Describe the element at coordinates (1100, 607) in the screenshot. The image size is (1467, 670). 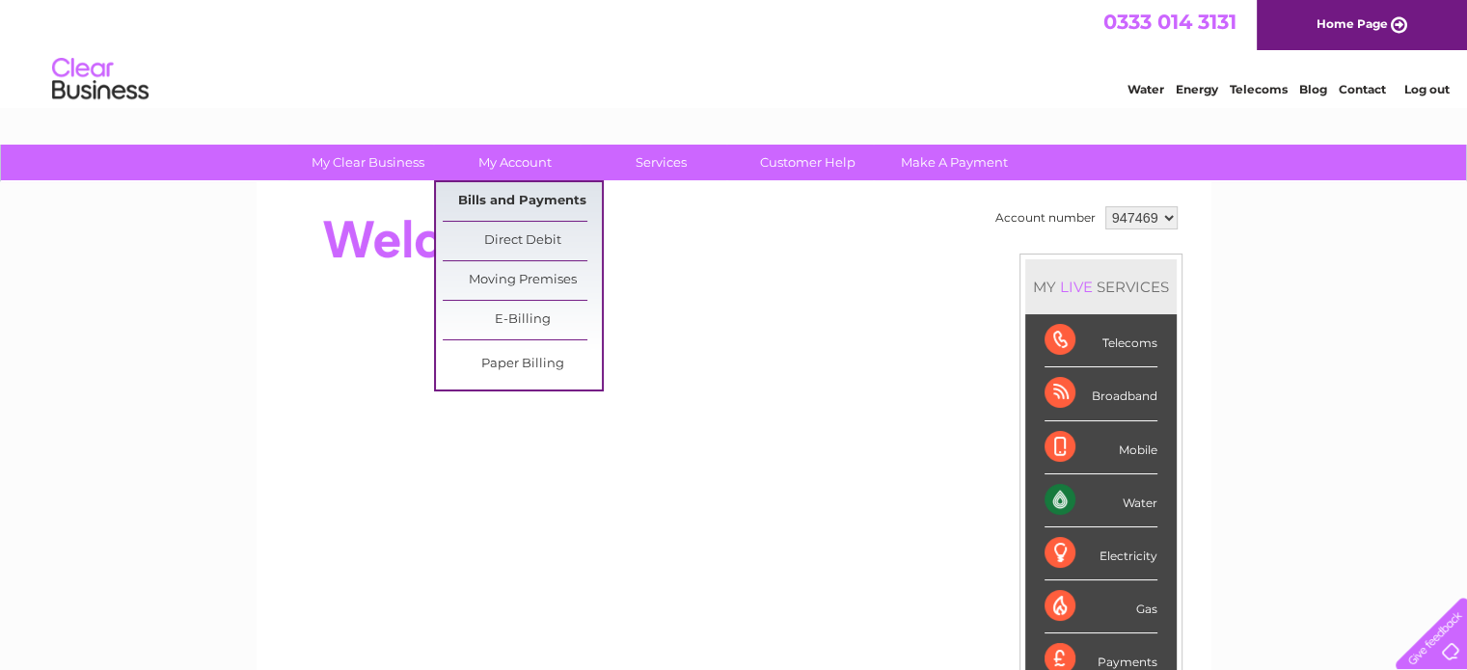
I see `div: Gas` at that location.